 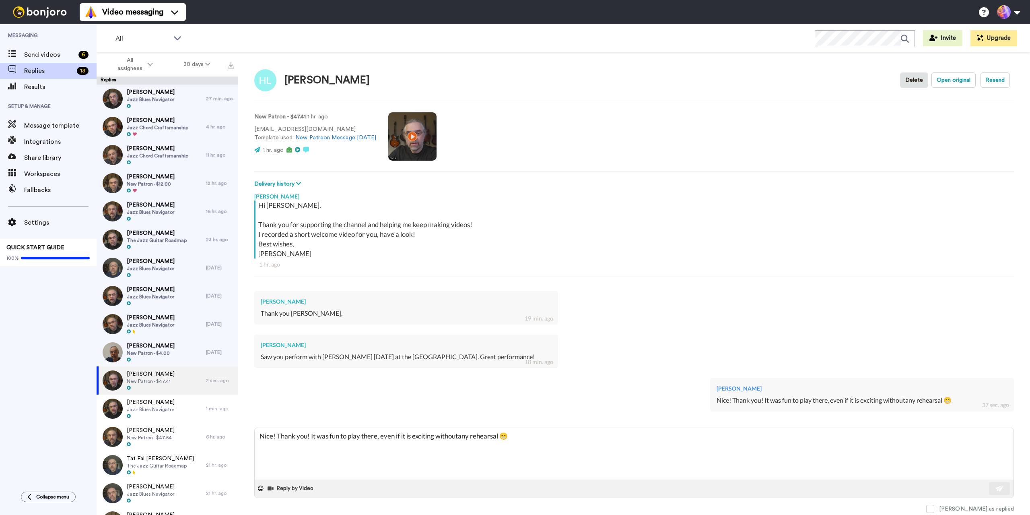 What do you see at coordinates (113, 99) in the screenshot?
I see `img: a7457eac-f96c-4043-8b9a-a268aa2748af-thumb.jpg` at bounding box center [113, 99].